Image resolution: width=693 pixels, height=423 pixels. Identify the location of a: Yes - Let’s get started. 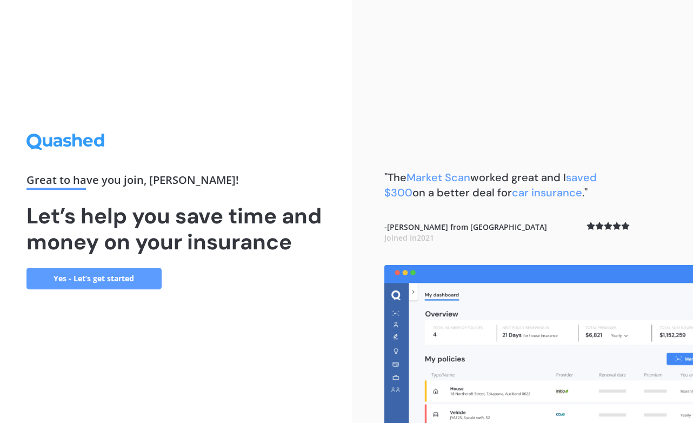
(94, 278).